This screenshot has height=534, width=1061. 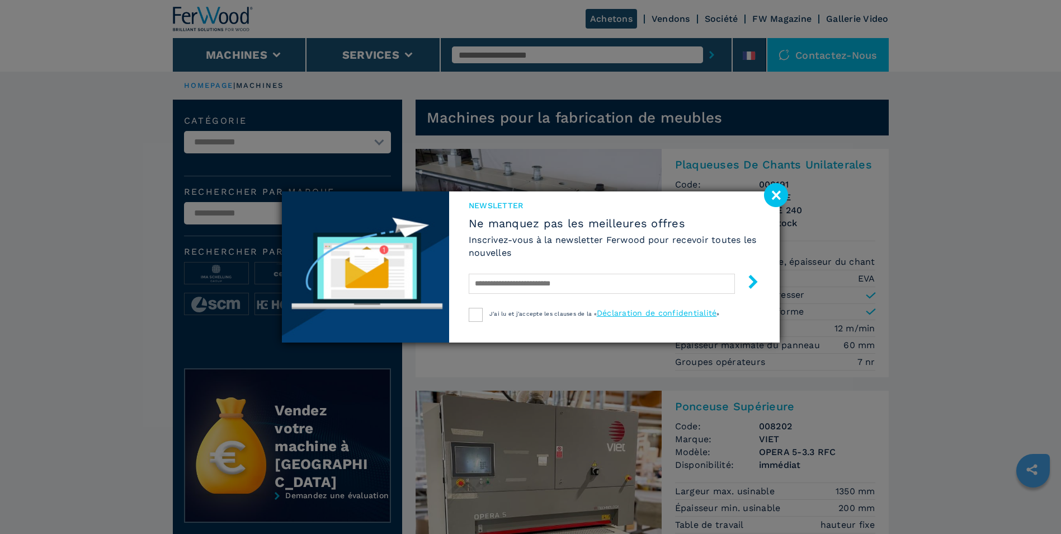 I want to click on span: Déclaration de confidentialité, so click(x=657, y=313).